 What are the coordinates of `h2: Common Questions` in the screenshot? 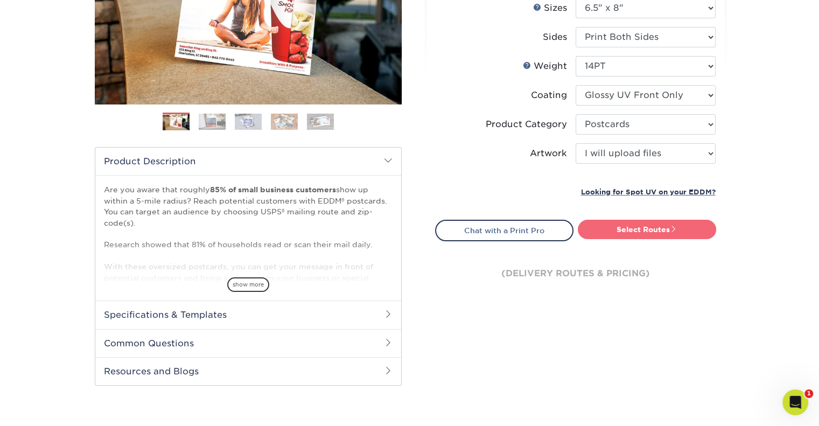 It's located at (248, 343).